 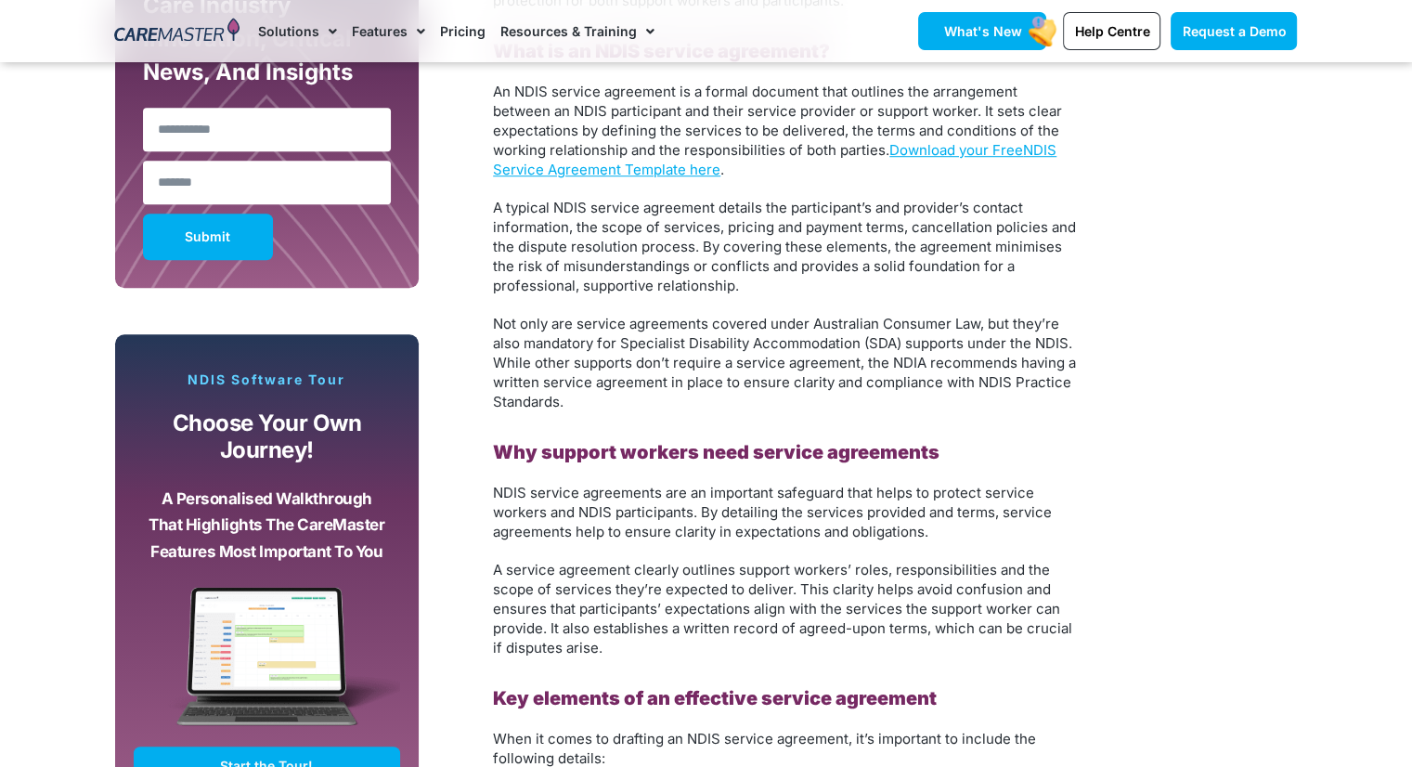 What do you see at coordinates (1234, 31) in the screenshot?
I see `span: Request a Demo` at bounding box center [1234, 31].